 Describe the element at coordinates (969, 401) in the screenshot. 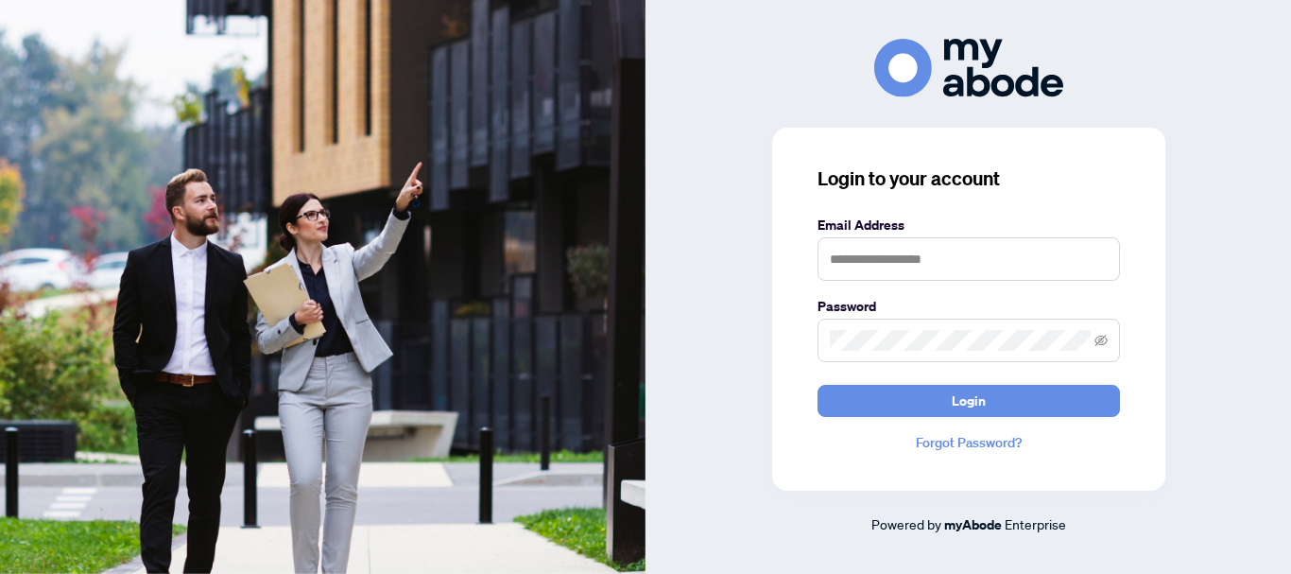

I see `span: Login` at that location.